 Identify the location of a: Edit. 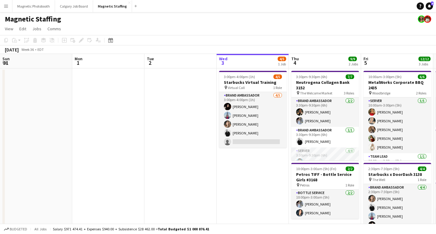
(23, 29).